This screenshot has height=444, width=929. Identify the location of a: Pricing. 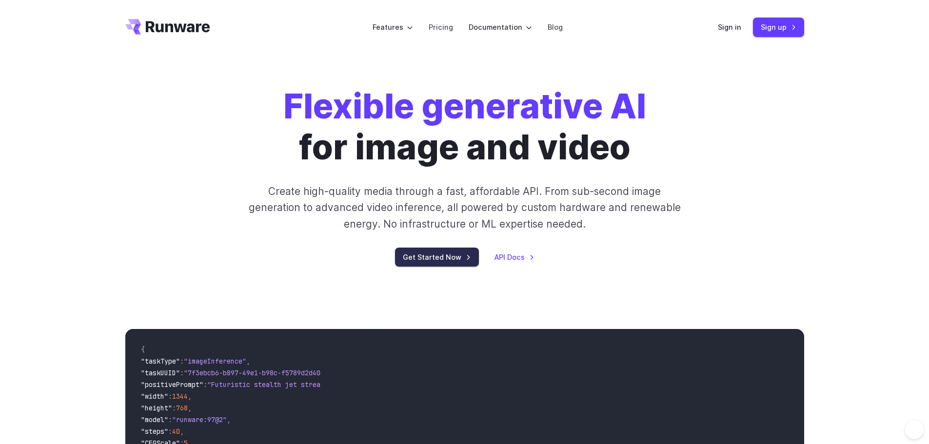
(441, 27).